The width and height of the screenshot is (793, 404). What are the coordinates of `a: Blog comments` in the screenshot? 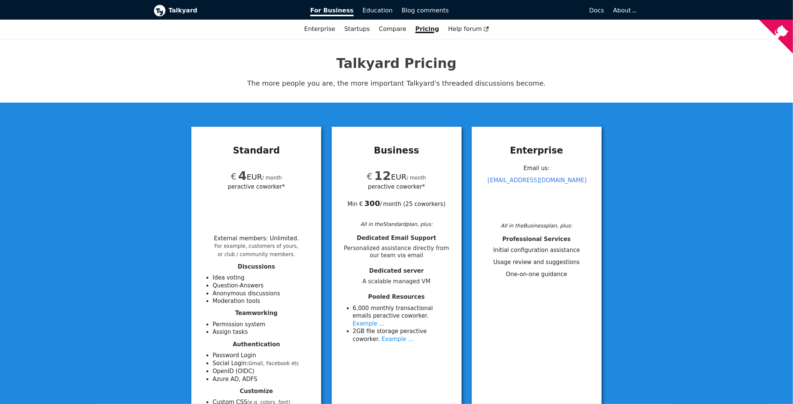 It's located at (425, 11).